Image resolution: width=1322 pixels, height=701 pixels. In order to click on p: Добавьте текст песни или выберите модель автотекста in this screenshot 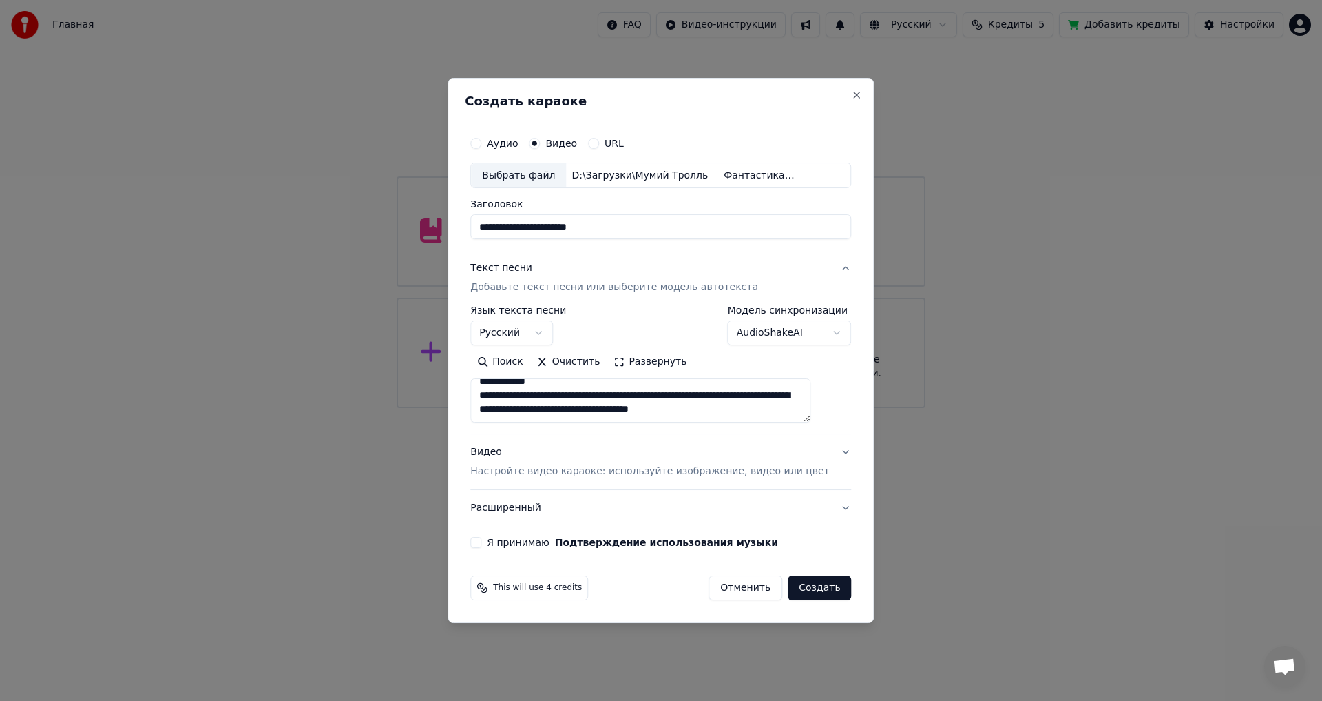, I will do `click(614, 288)`.